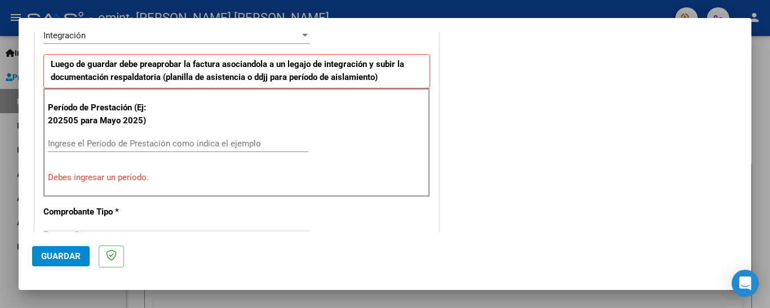 Image resolution: width=770 pixels, height=308 pixels. Describe the element at coordinates (745, 283) in the screenshot. I see `div: Open Intercom Messenger` at that location.